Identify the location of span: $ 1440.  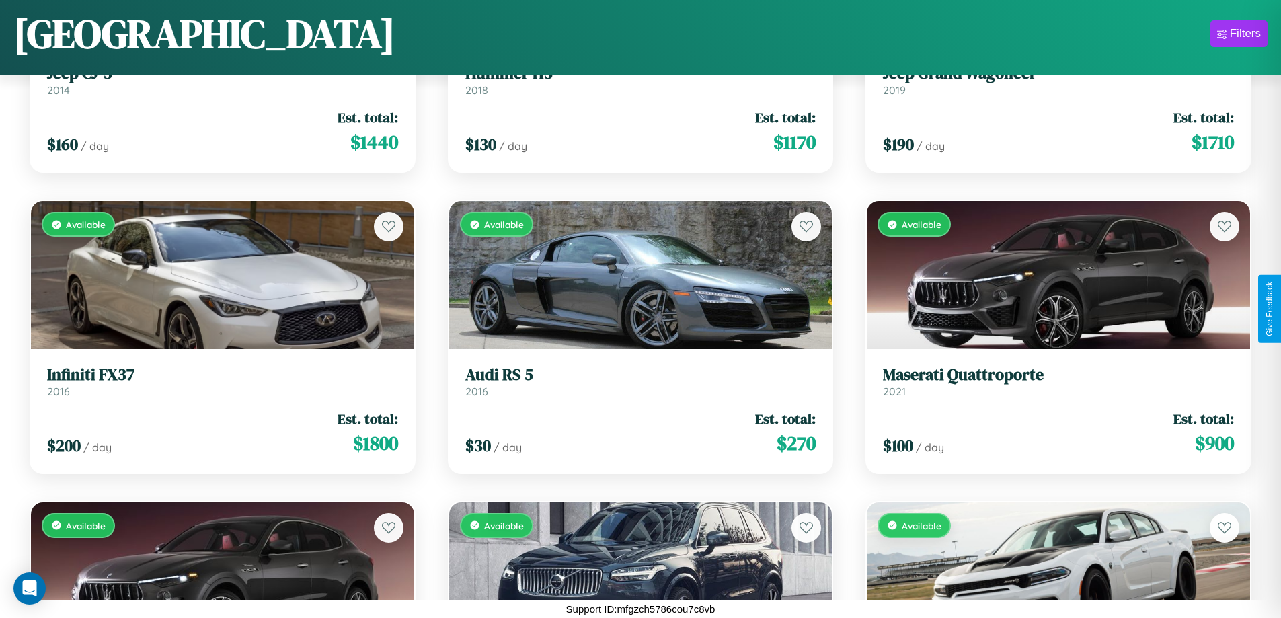
(374, 142).